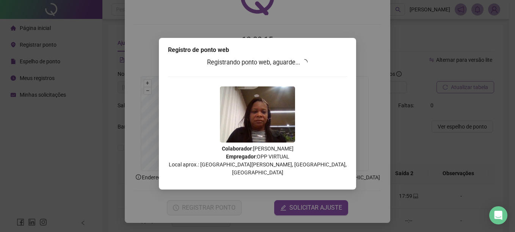 The image size is (515, 232). Describe the element at coordinates (257, 50) in the screenshot. I see `div: Registro de ponto web` at that location.